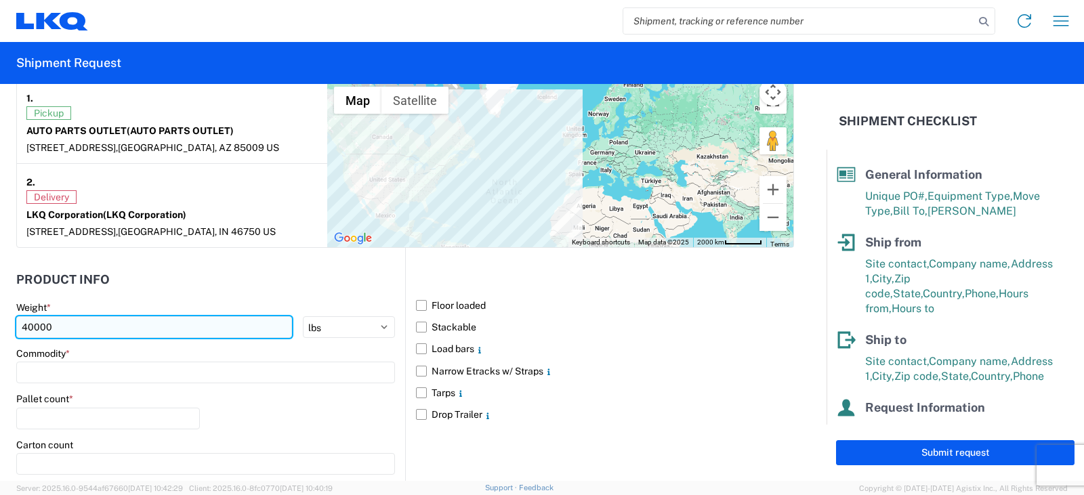 Image resolution: width=1084 pixels, height=495 pixels. Describe the element at coordinates (924, 174) in the screenshot. I see `span: General Information` at that location.